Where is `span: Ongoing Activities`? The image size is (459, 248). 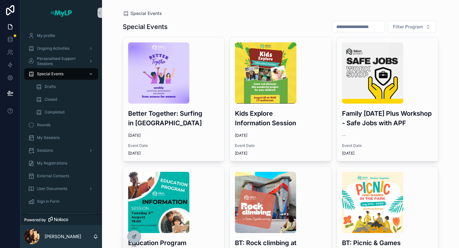
span: Ongoing Activities is located at coordinates (53, 48).